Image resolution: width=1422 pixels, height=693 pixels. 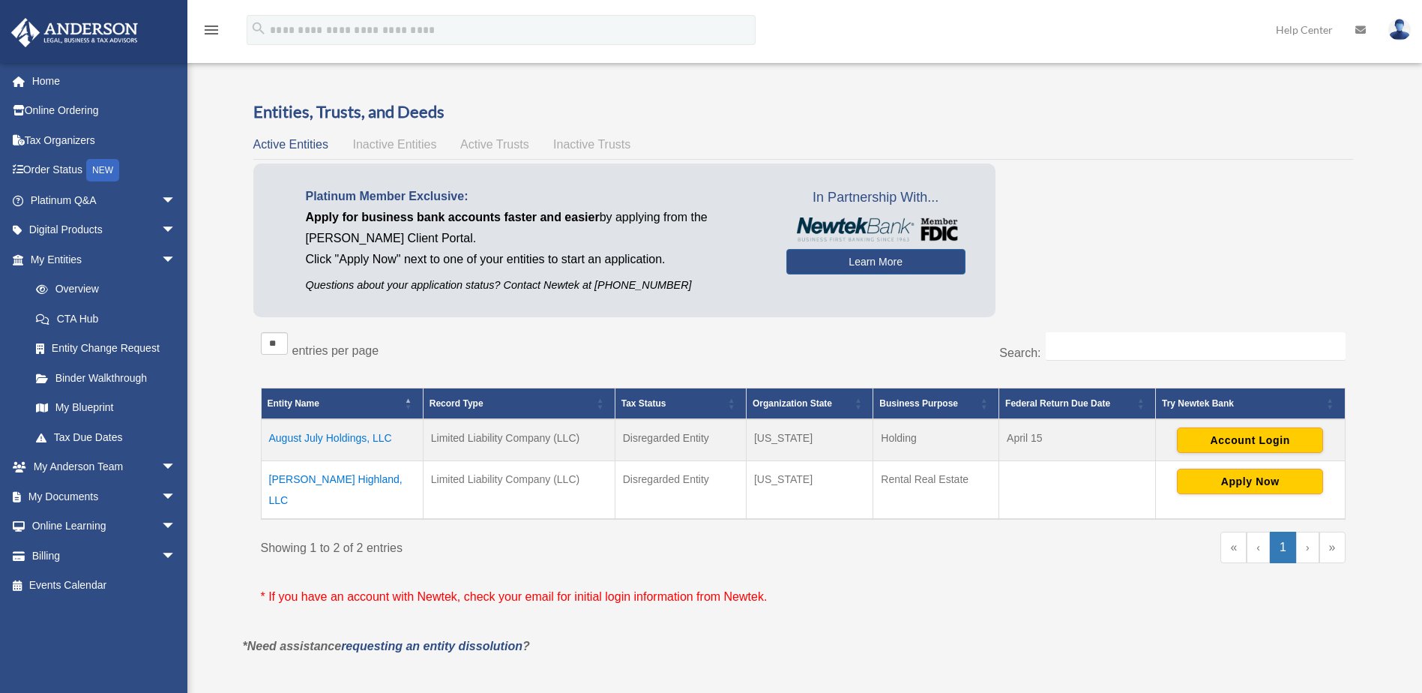 I want to click on a: Online Ordering, so click(x=104, y=111).